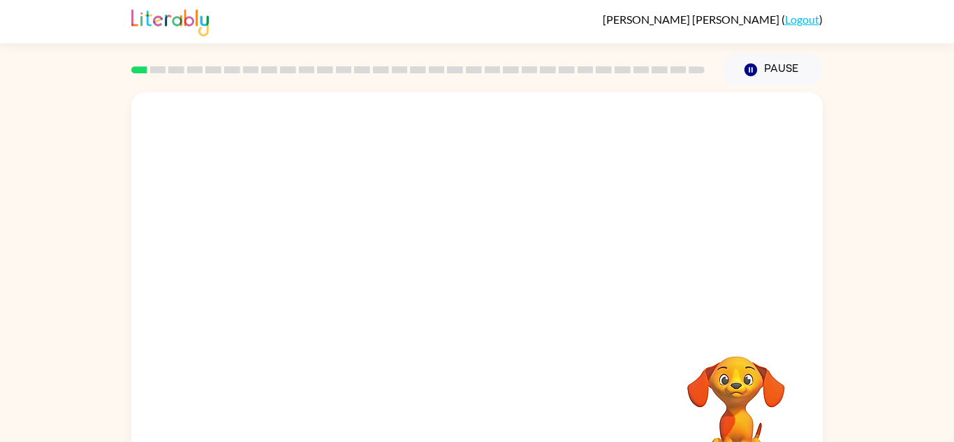 This screenshot has height=442, width=954. I want to click on img: Literably, so click(170, 21).